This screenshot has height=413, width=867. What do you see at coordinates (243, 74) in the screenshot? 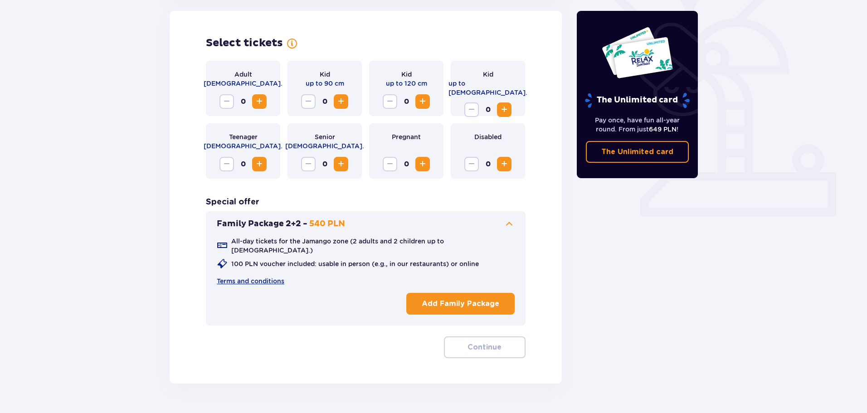
I see `p: Adult` at bounding box center [243, 74].